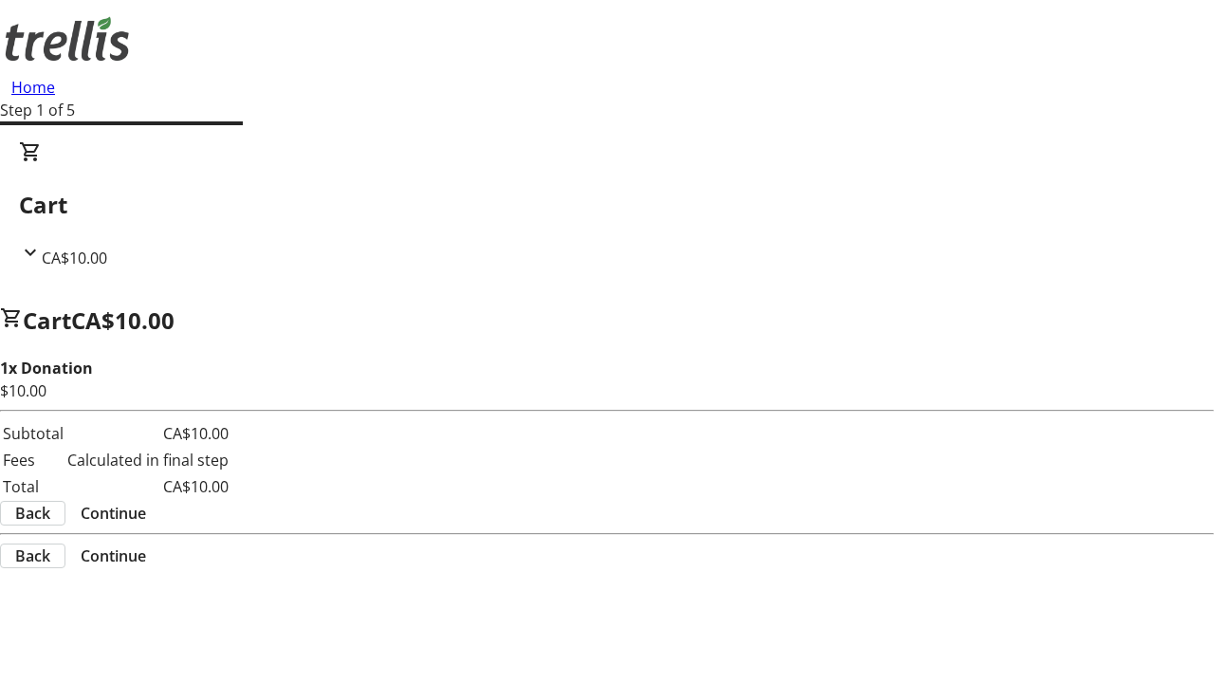 The height and width of the screenshot is (683, 1214). Describe the element at coordinates (33, 460) in the screenshot. I see `td: Fees` at that location.